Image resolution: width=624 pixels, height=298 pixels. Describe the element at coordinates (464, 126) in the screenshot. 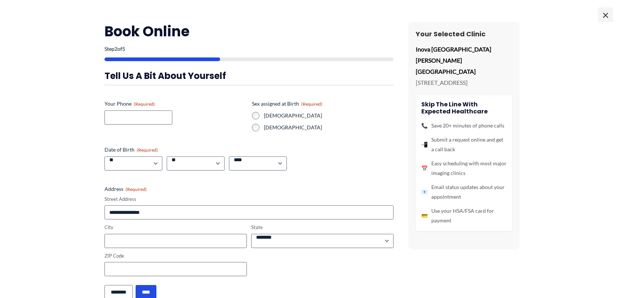

I see `li: Save 20+ minutes of phone calls` at that location.